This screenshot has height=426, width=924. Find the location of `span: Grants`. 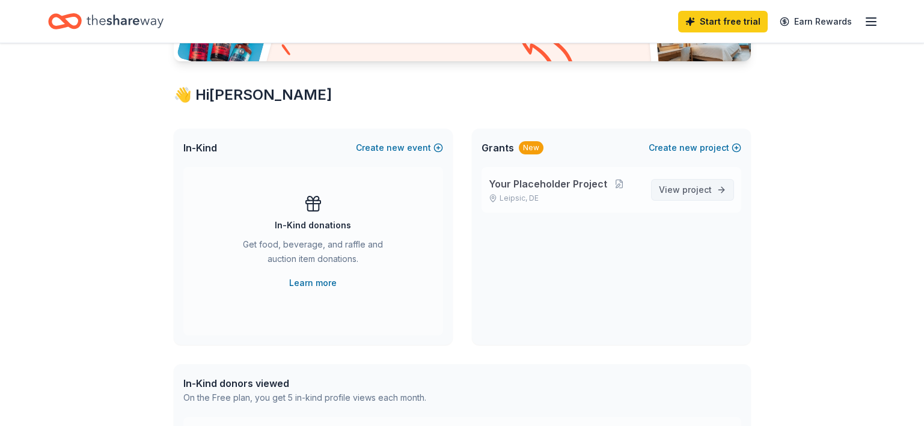

span: Grants is located at coordinates (498, 148).